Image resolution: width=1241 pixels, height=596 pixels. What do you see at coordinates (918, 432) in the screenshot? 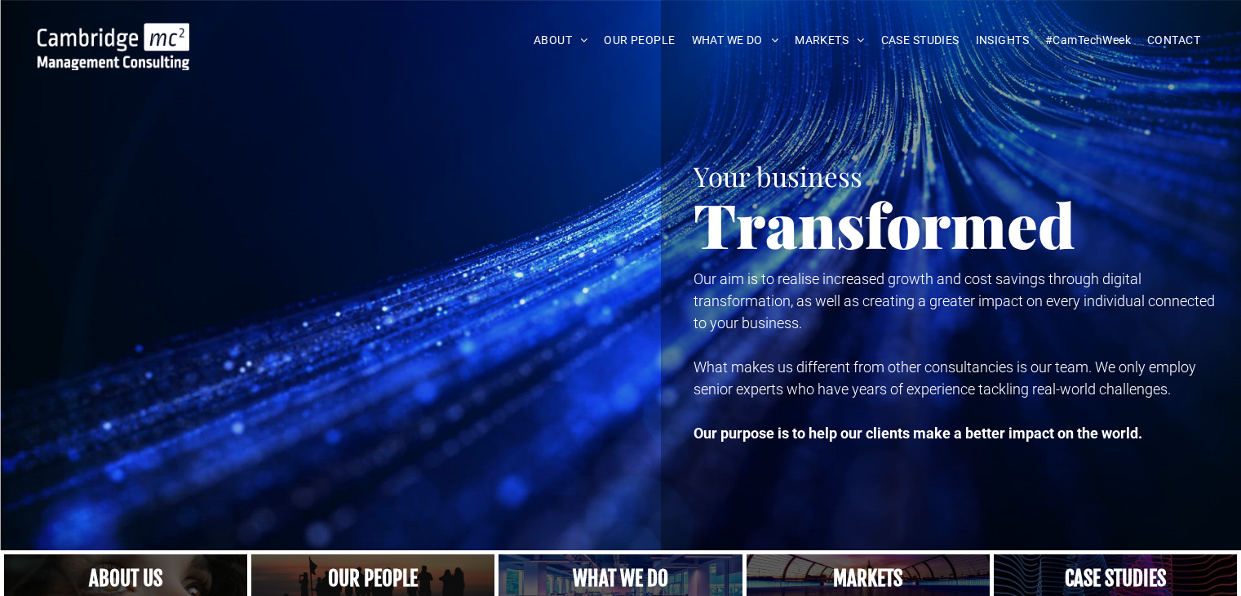
I see `strong: Our purpose is to help our clients make a better impact on the world.` at bounding box center [918, 432].